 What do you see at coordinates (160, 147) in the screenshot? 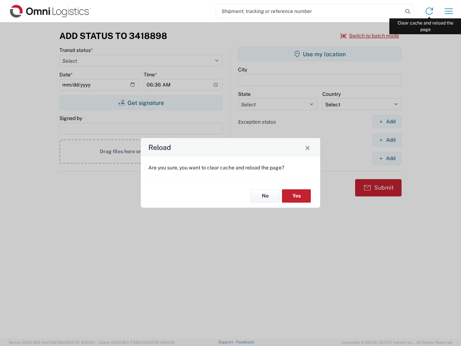
I see `h4: Reload` at bounding box center [160, 147].